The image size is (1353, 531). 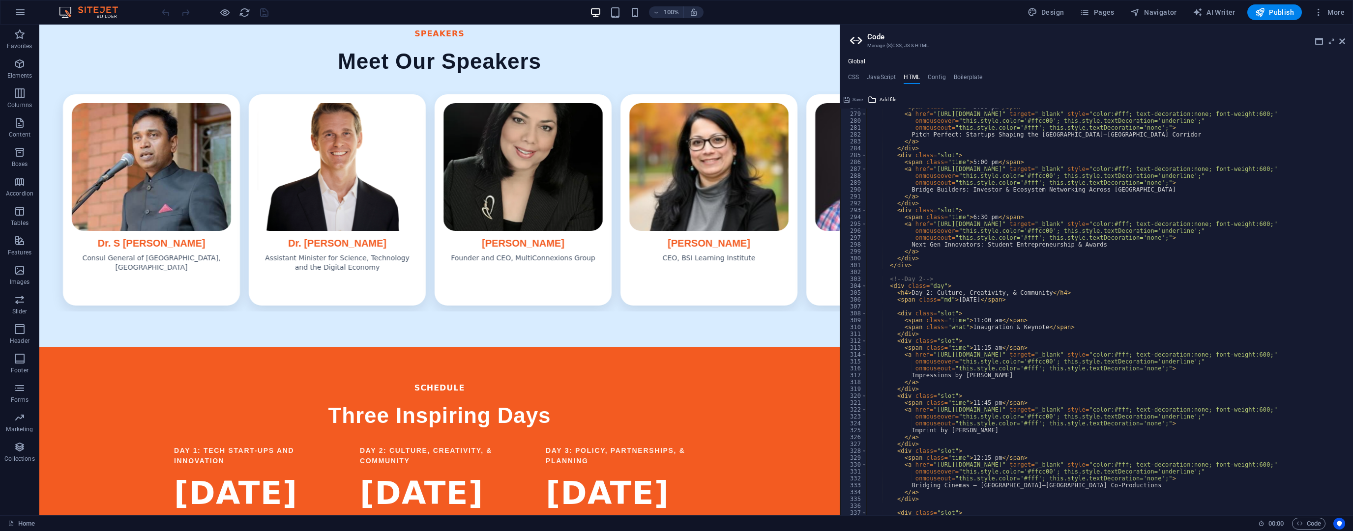 What do you see at coordinates (854, 451) in the screenshot?
I see `div: 328` at bounding box center [854, 451].